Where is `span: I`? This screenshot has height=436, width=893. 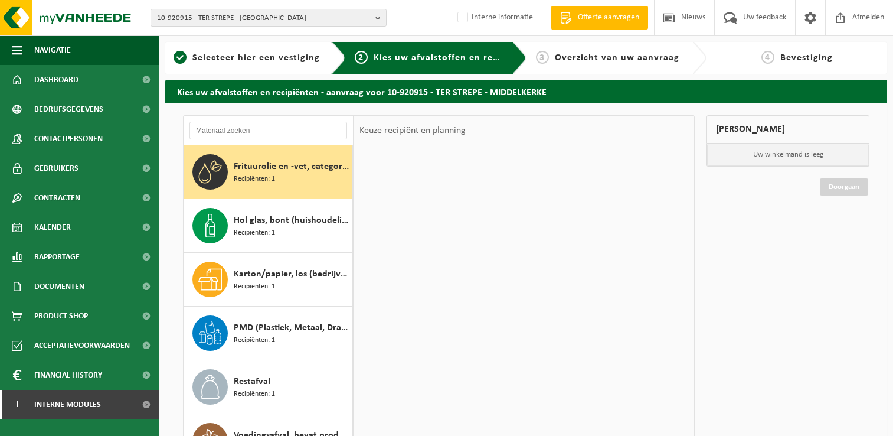 span: I is located at coordinates (17, 404).